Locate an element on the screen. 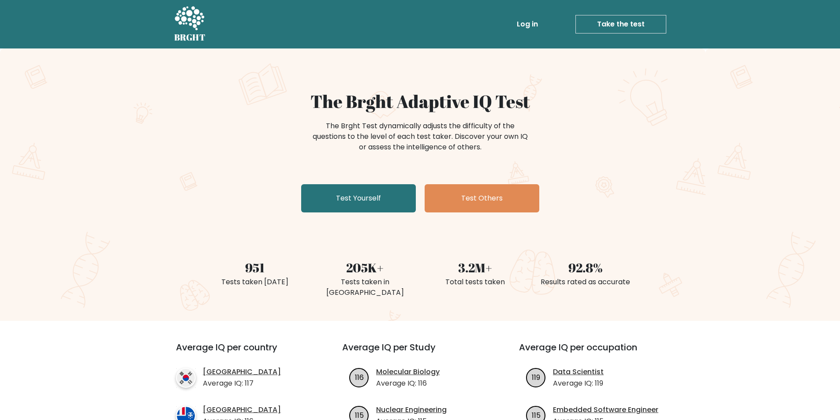 This screenshot has width=840, height=420. text: 119 is located at coordinates (536, 377).